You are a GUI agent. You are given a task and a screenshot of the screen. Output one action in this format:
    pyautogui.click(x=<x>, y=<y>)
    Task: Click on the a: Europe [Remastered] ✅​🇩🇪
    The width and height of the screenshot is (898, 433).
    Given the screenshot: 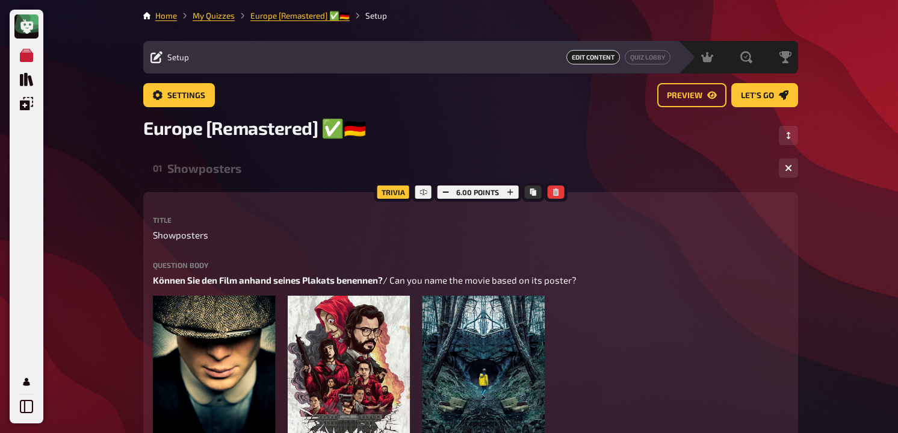 What is the action you would take?
    pyautogui.click(x=300, y=16)
    